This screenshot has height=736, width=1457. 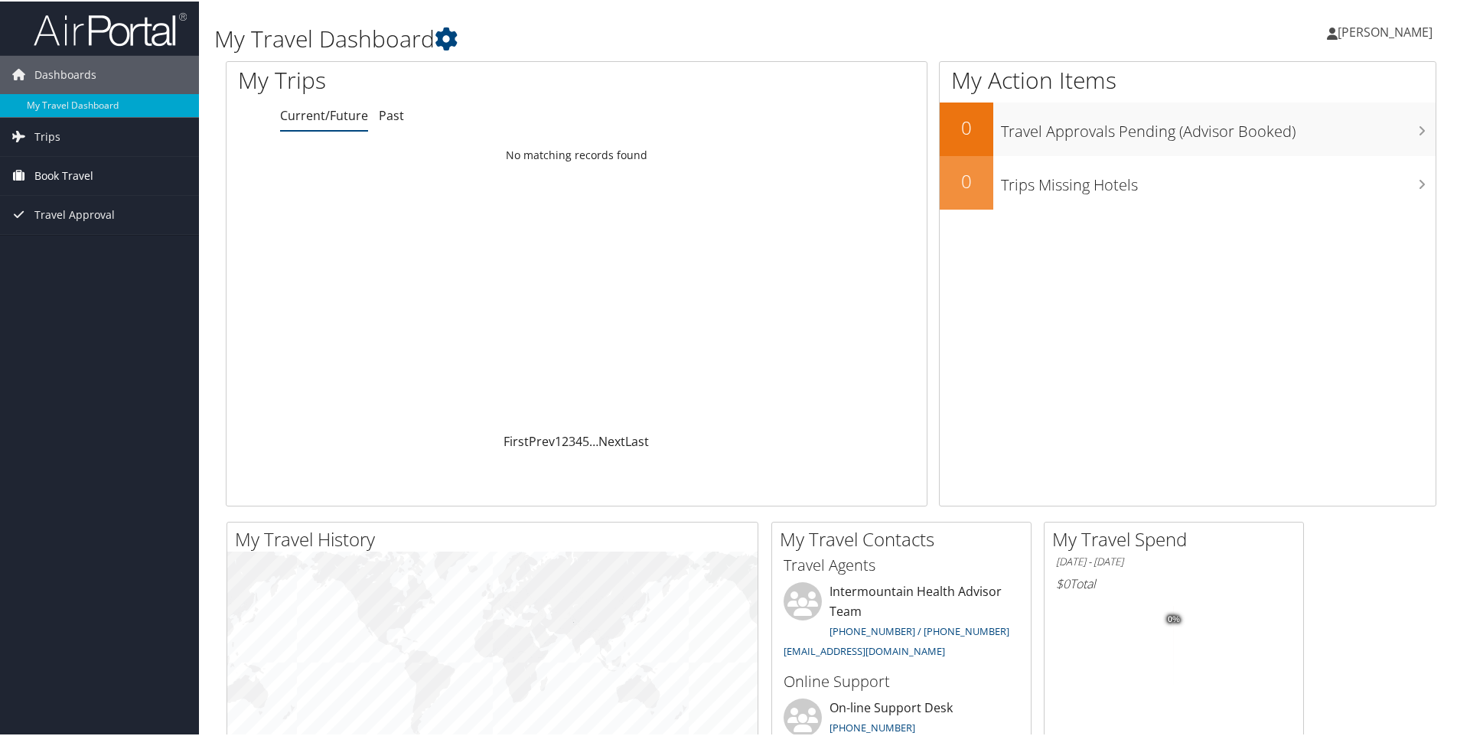 What do you see at coordinates (579, 440) in the screenshot?
I see `a: 4` at bounding box center [579, 440].